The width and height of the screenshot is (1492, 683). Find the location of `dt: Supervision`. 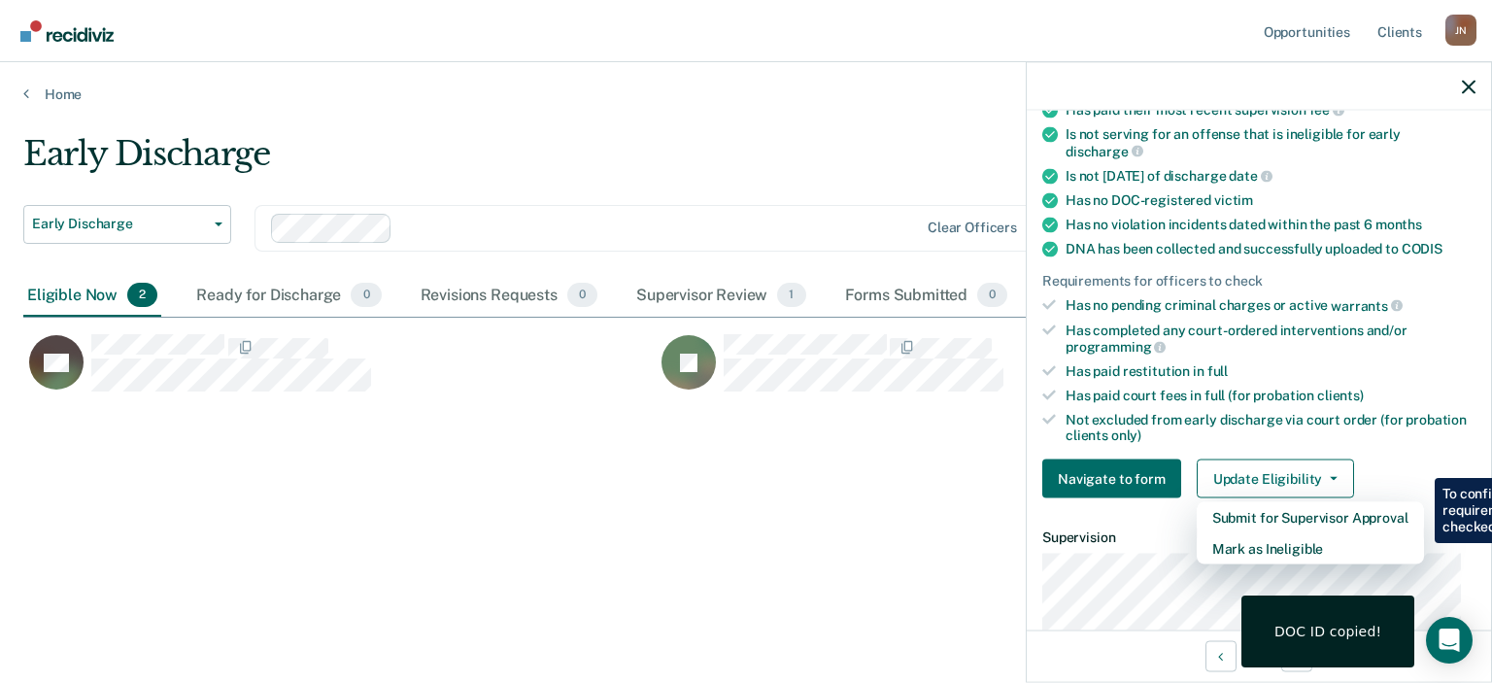

dt: Supervision is located at coordinates (1258, 537).